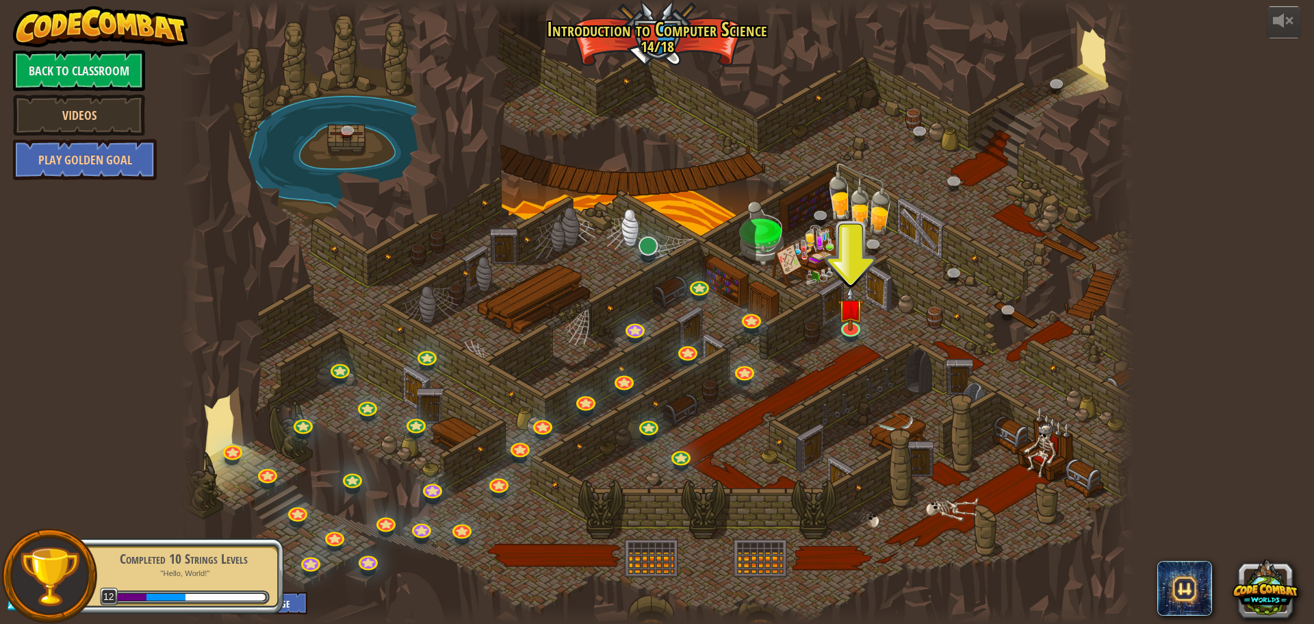 The height and width of the screenshot is (624, 1314). Describe the element at coordinates (79, 115) in the screenshot. I see `a: Videos` at that location.